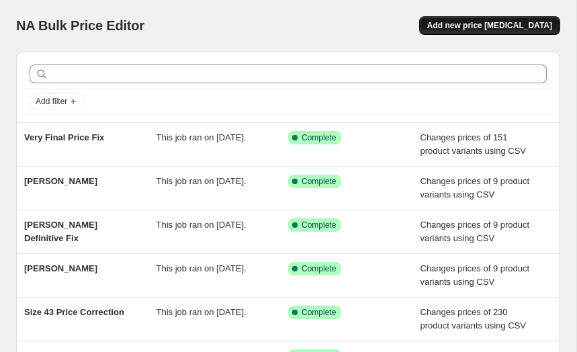 The image size is (577, 352). I want to click on span: Add filter, so click(51, 101).